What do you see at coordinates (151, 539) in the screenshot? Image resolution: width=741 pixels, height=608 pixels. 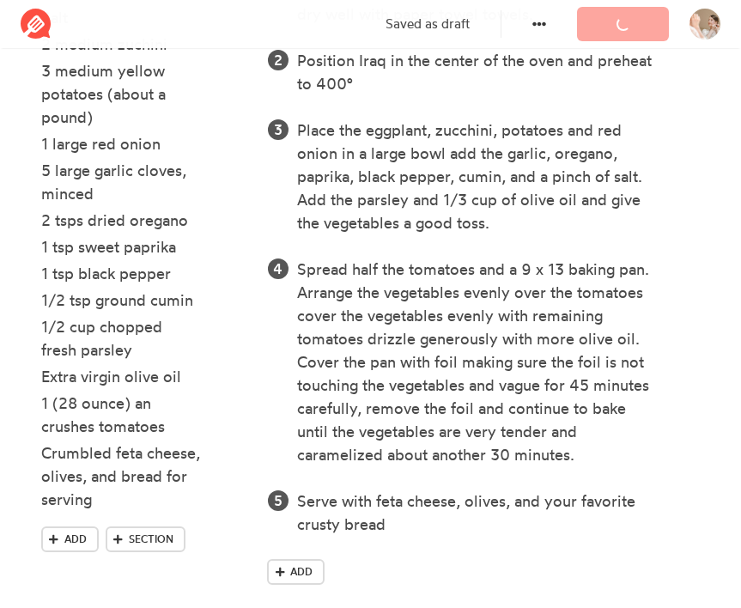 I see `span: Section` at bounding box center [151, 539].